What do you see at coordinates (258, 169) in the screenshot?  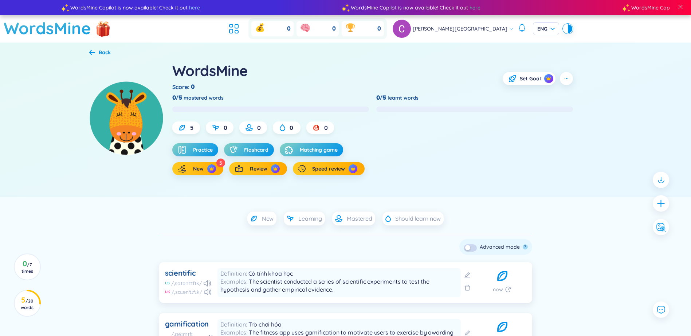 I see `button: Reviewcrown icon` at bounding box center [258, 169].